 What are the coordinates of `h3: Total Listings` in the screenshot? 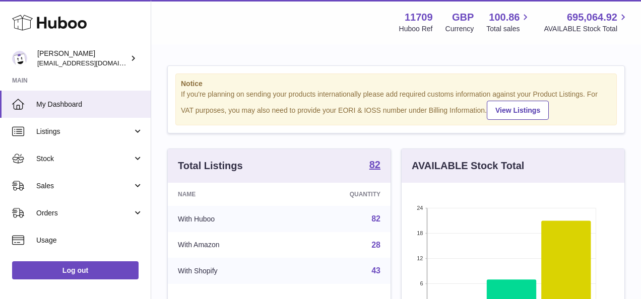 It's located at (210, 166).